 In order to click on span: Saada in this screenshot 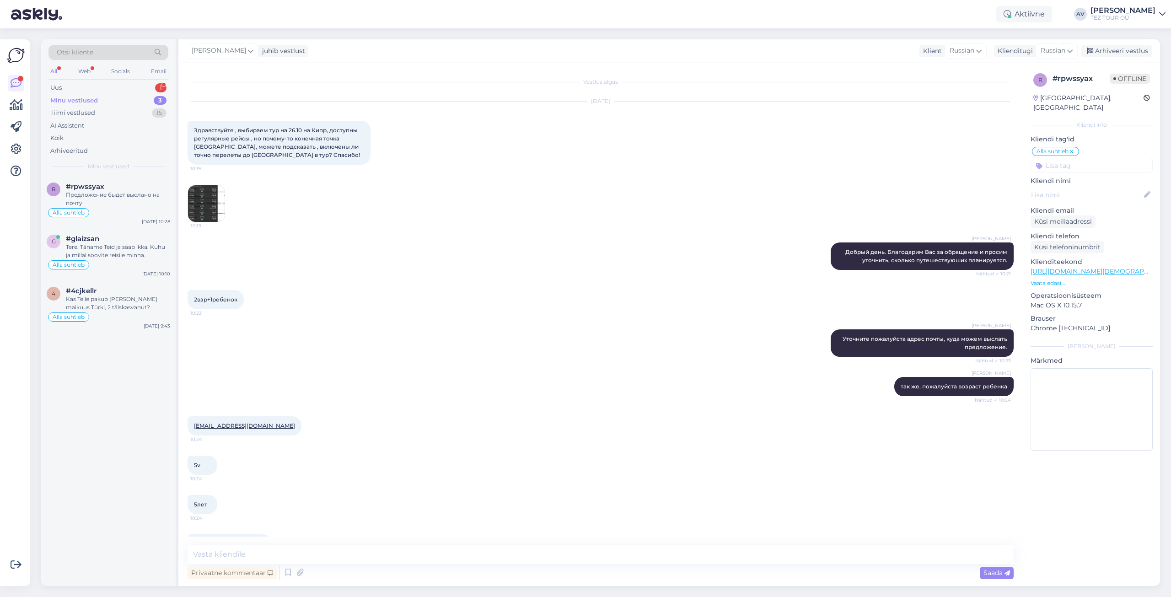, I will do `click(997, 573)`.